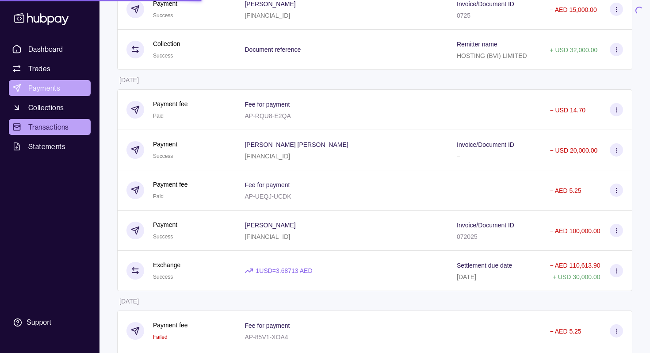  I want to click on span: Payments, so click(44, 88).